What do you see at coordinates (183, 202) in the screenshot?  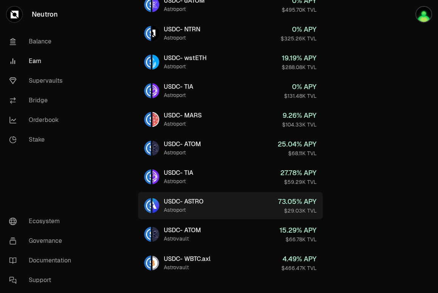 I see `div: USDC - ASTRO` at bounding box center [183, 202].